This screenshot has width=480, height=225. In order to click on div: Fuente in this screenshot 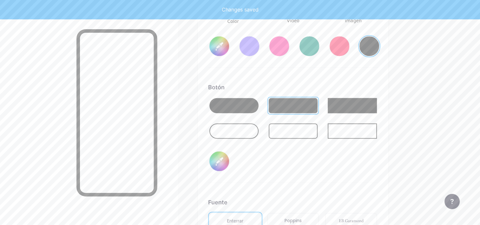, I will do `click(293, 202)`.